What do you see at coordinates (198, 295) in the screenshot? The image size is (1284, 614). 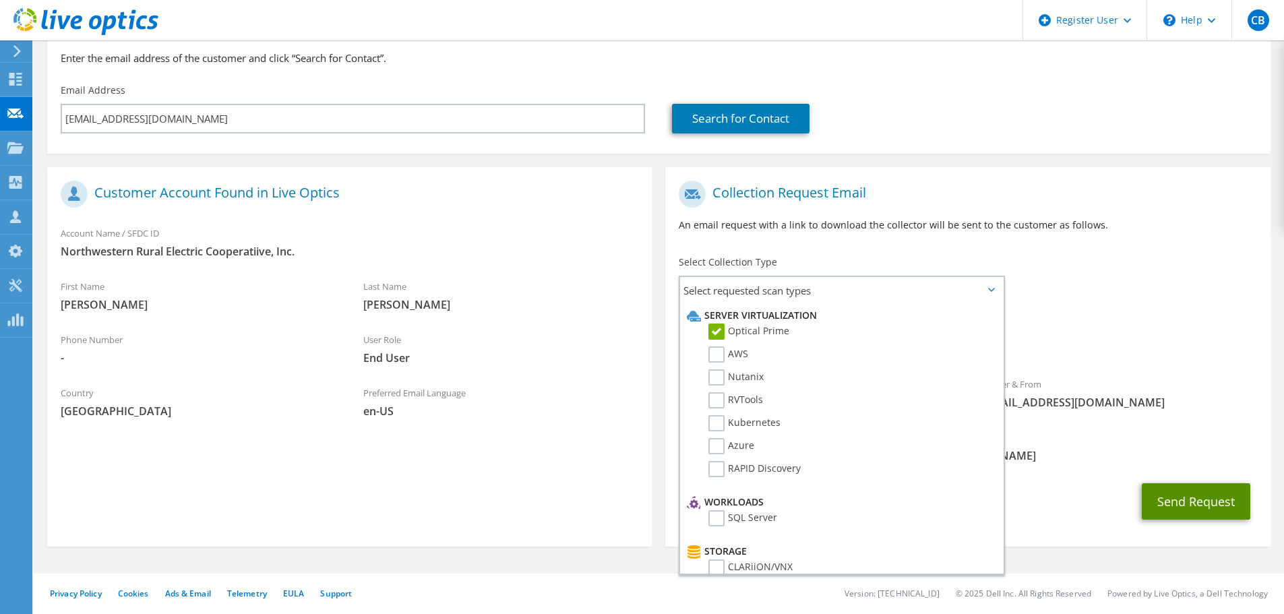 I see `div: First Name` at bounding box center [198, 295].